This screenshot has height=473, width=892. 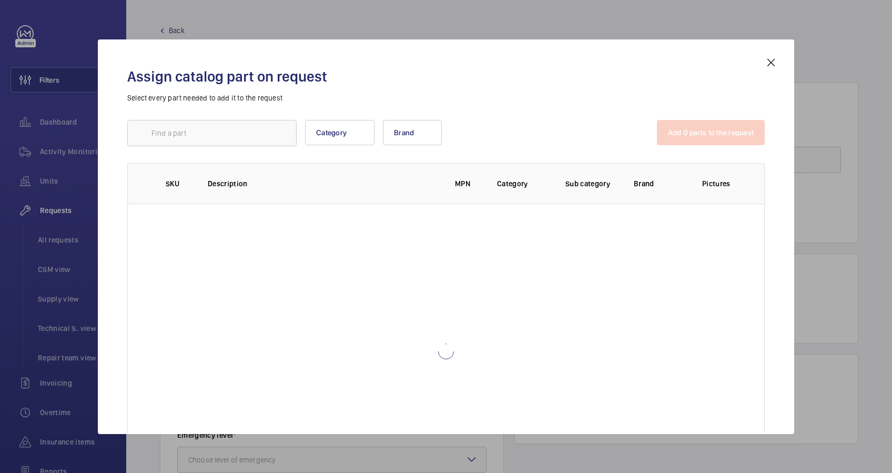 What do you see at coordinates (660, 184) in the screenshot?
I see `p: Brand` at bounding box center [660, 184].